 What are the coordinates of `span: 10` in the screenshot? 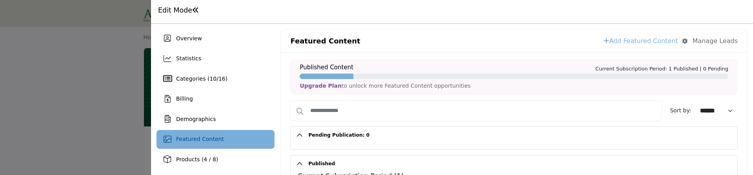 It's located at (213, 79).